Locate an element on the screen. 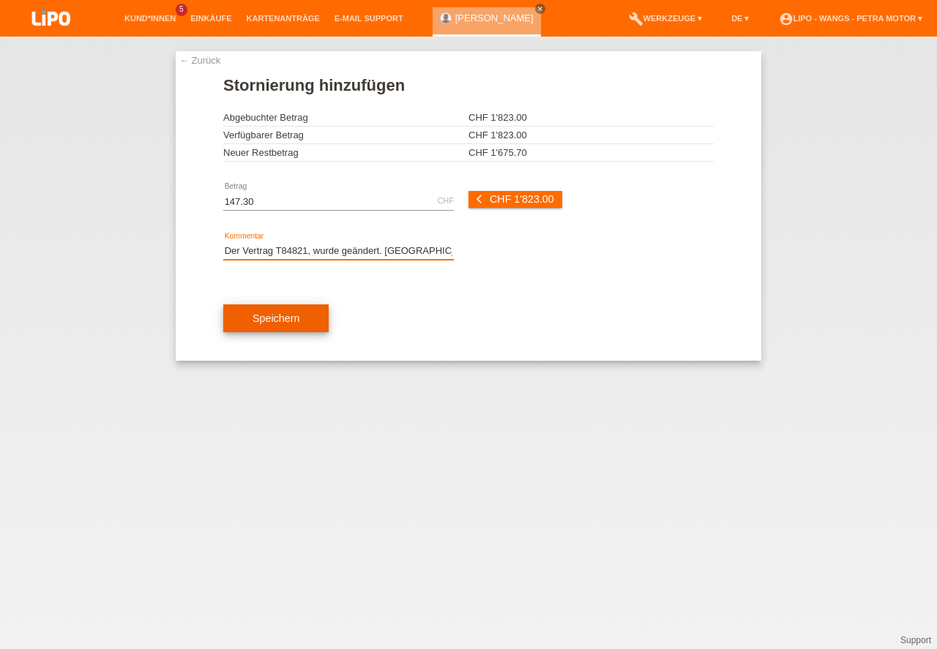 This screenshot has height=649, width=937. a: Support is located at coordinates (915, 640).